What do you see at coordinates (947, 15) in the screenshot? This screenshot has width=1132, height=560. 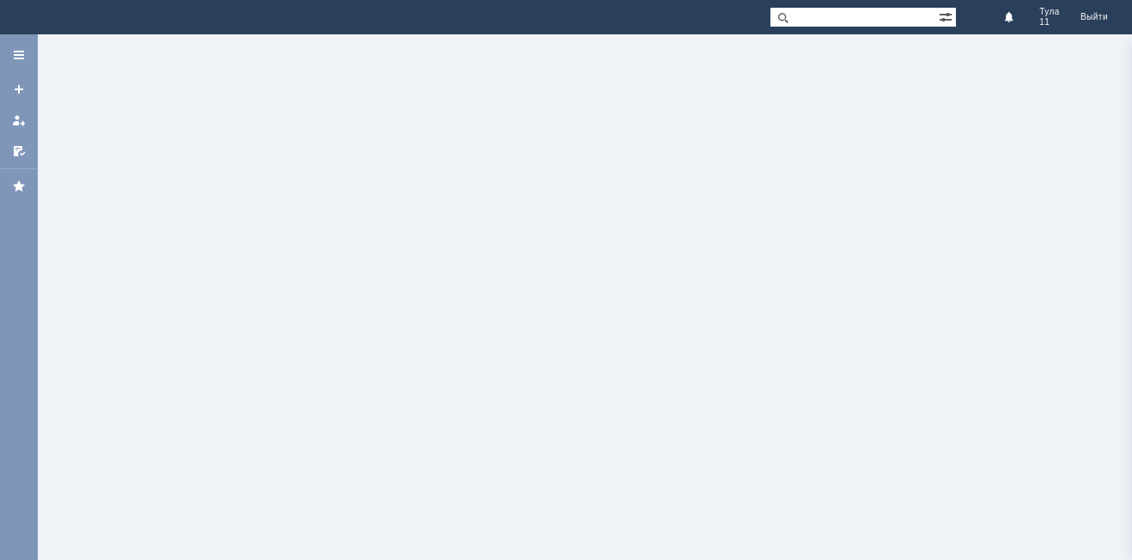 I see `span: Расширенный поиск` at bounding box center [947, 15].